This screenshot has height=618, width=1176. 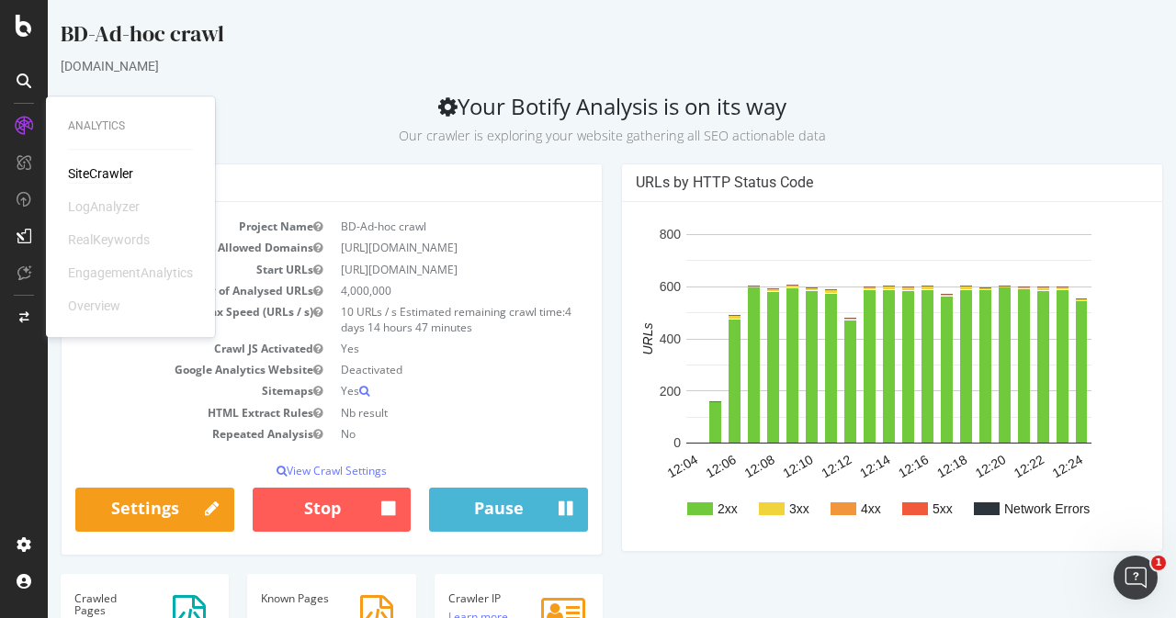 What do you see at coordinates (155, 269) in the screenshot?
I see `td: Start URLs` at bounding box center [155, 269].